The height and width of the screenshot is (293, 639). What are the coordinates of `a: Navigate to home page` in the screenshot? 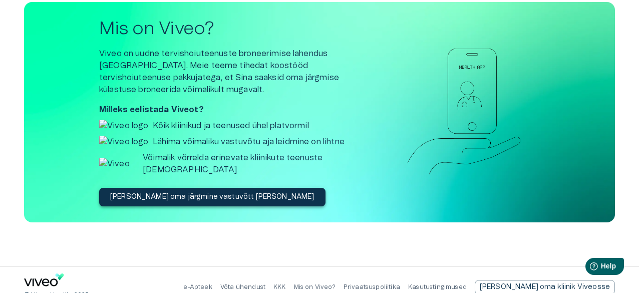 It's located at (44, 282).